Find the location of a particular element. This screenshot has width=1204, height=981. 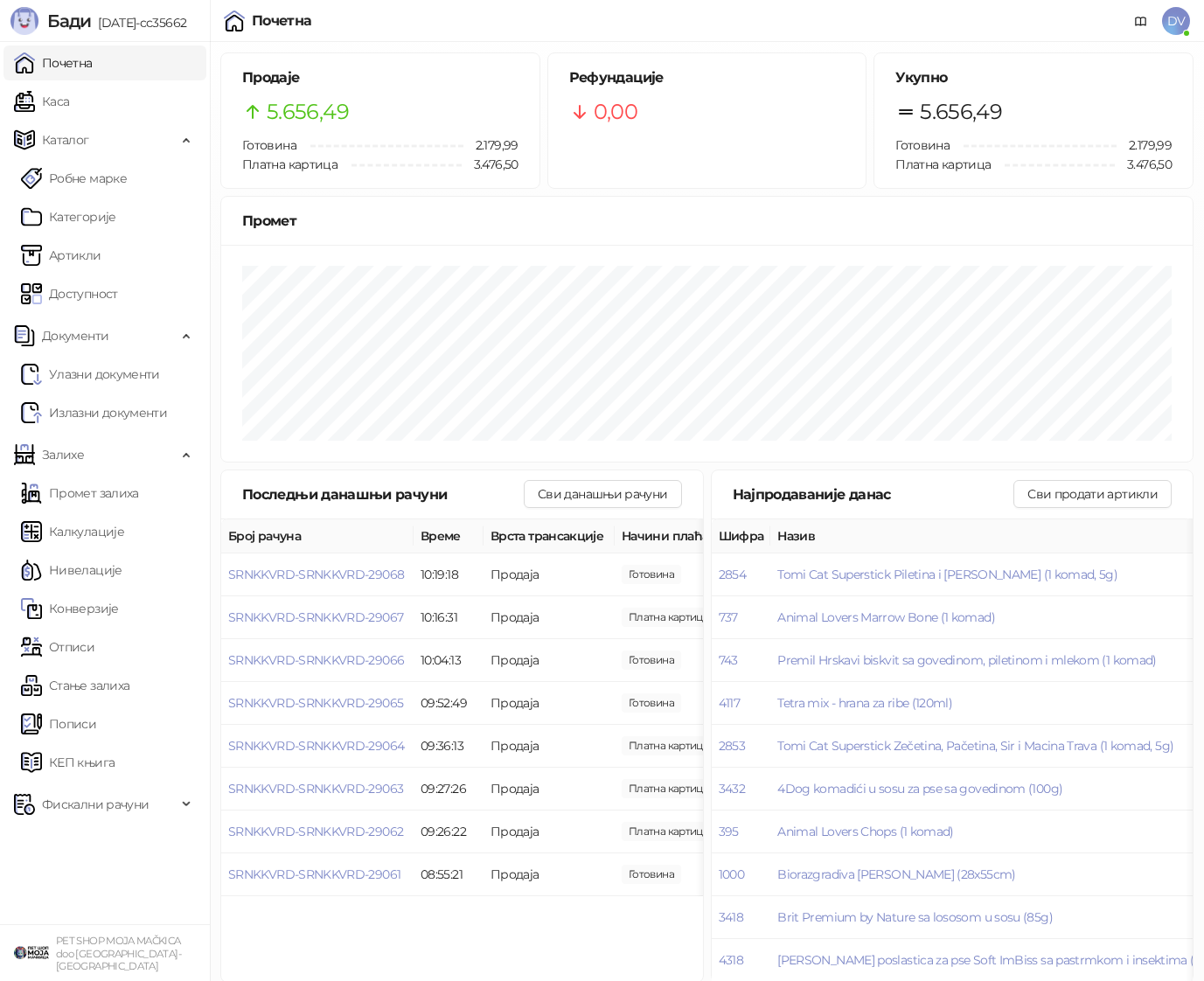

a: Робне марке is located at coordinates (73, 178).